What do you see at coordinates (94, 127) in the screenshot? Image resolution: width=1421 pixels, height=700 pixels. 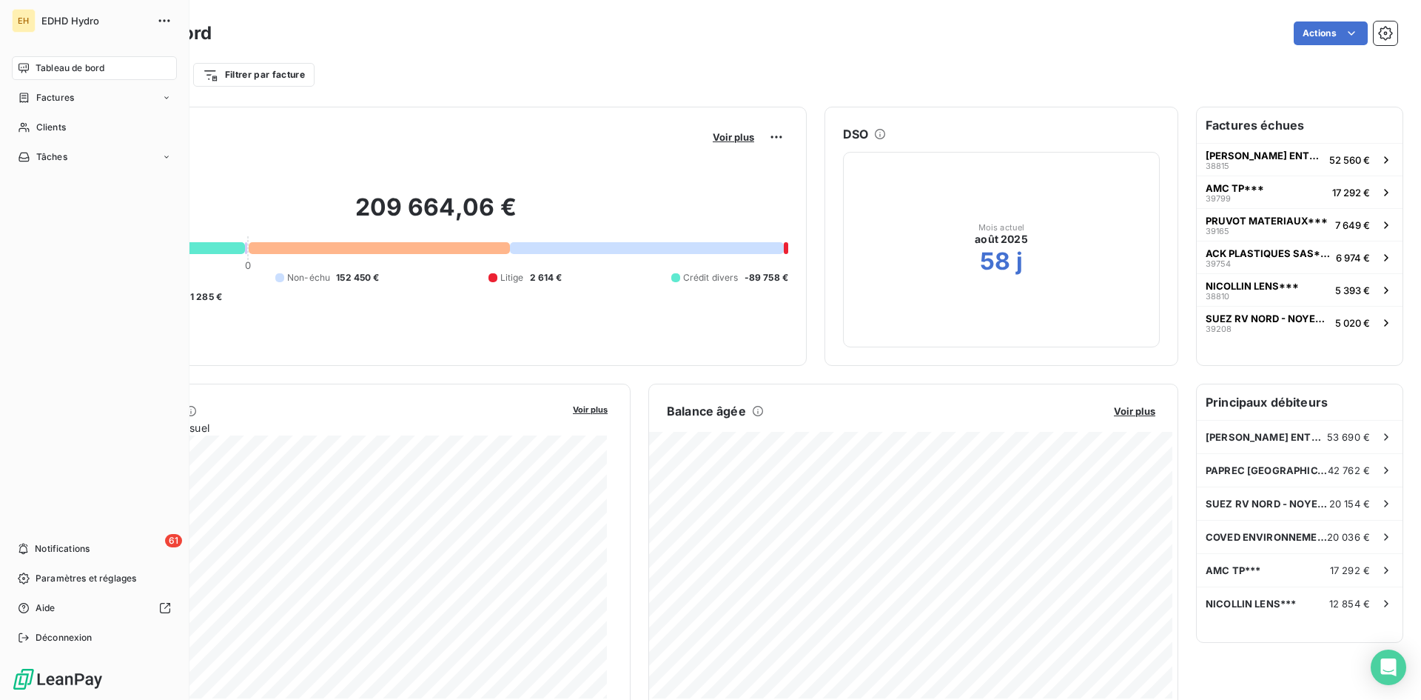 I see `a: Clients` at bounding box center [94, 127].